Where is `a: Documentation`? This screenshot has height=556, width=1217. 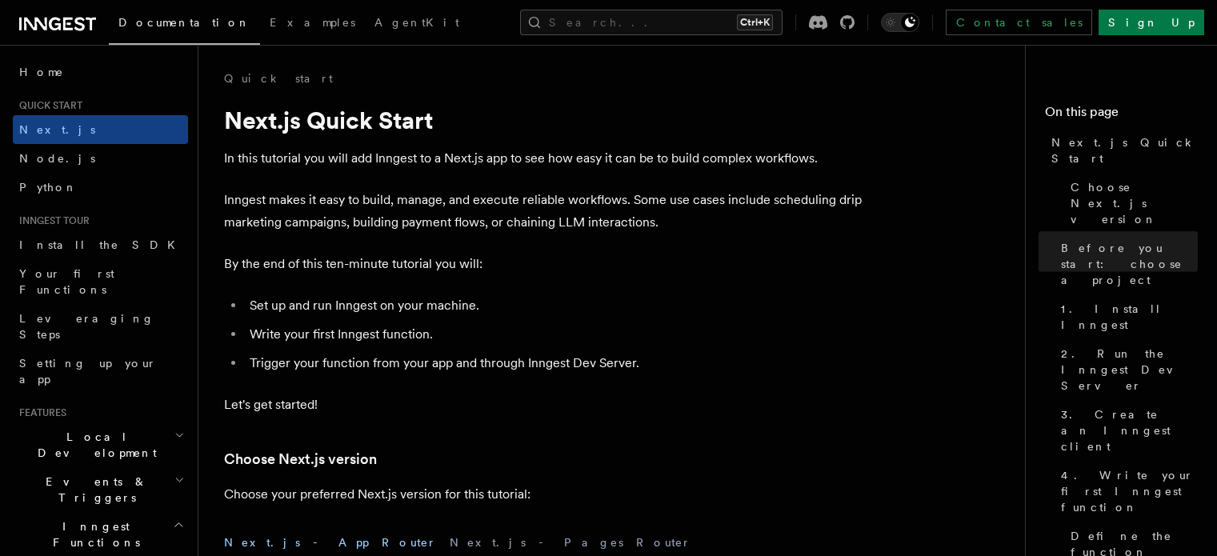 a: Documentation is located at coordinates (184, 25).